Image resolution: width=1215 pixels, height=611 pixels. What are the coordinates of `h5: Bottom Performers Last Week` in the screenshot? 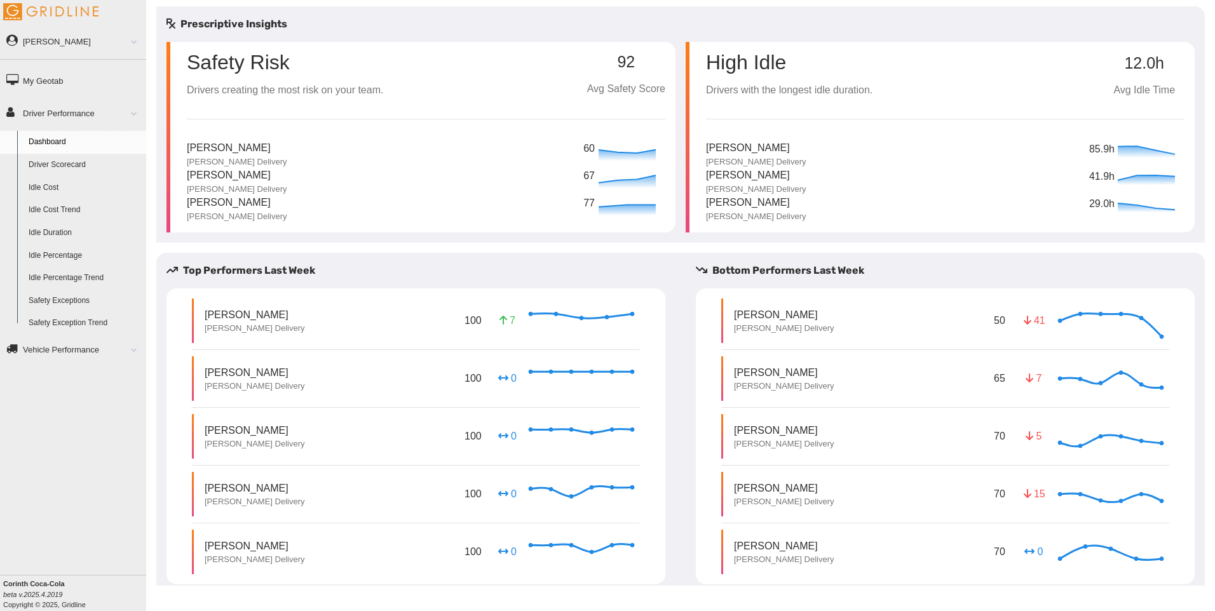 It's located at (950, 271).